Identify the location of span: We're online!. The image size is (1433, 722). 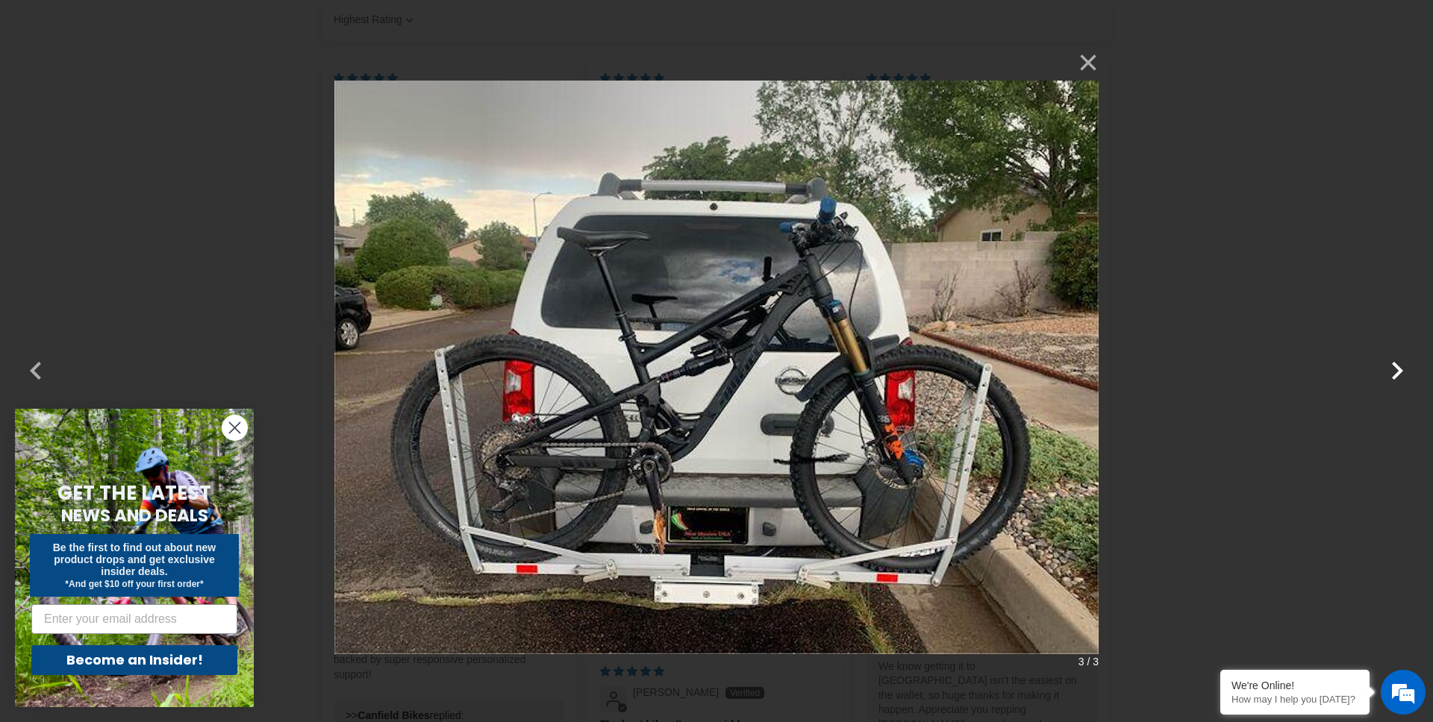
(146, 263).